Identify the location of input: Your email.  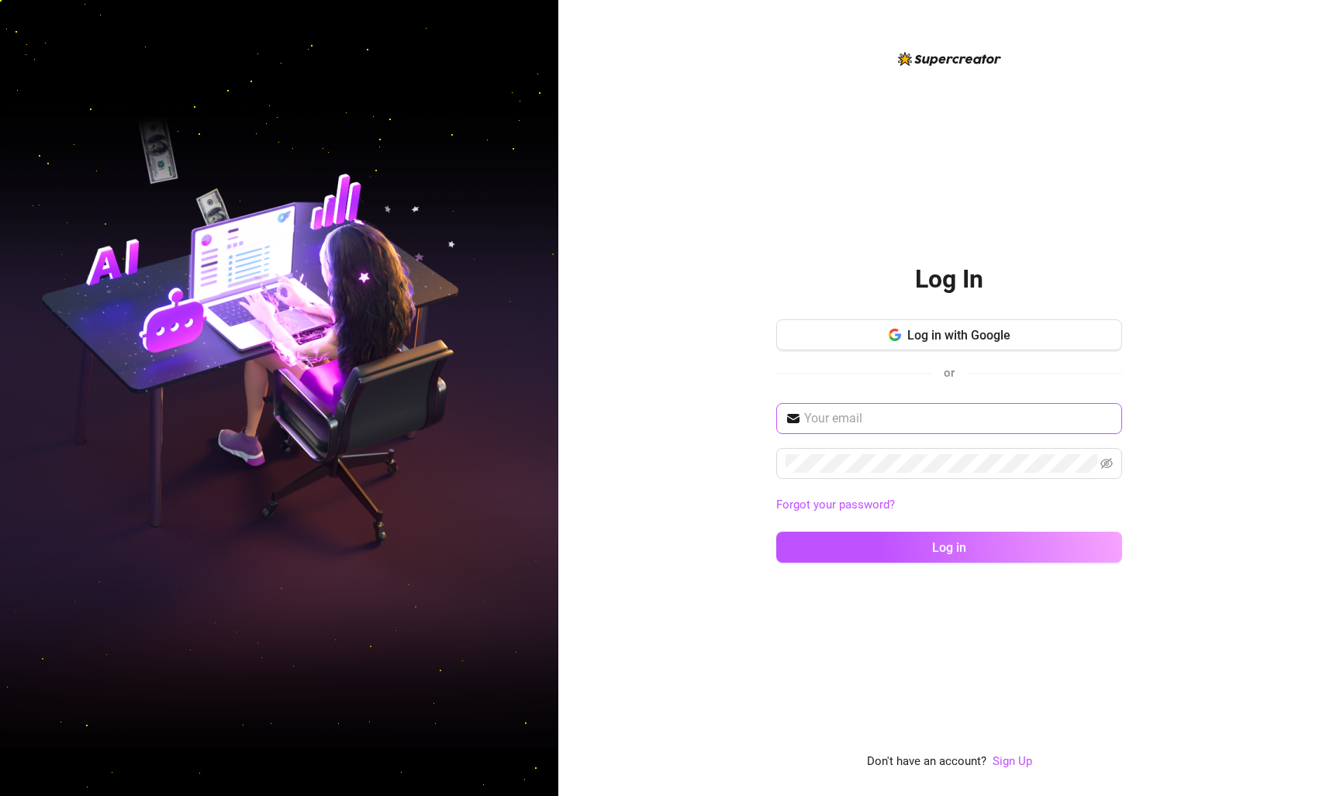
(958, 419).